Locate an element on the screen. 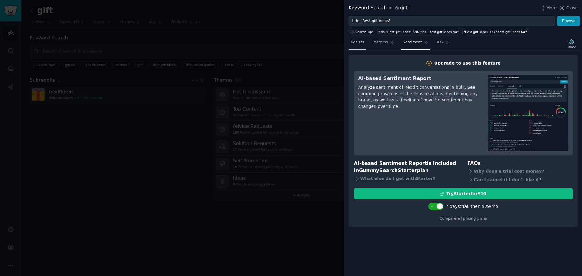  span: Sentiment is located at coordinates (412, 42).